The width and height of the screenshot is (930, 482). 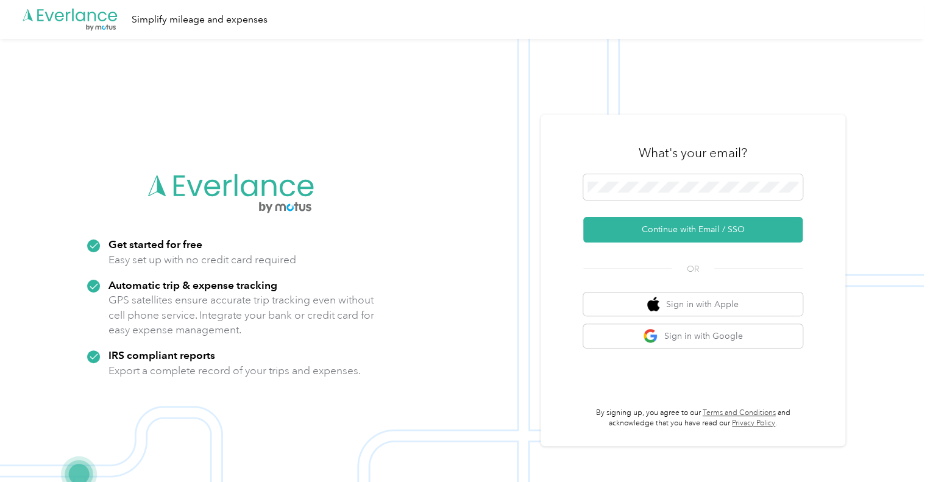 What do you see at coordinates (162, 355) in the screenshot?
I see `strong: IRS compliant reports` at bounding box center [162, 355].